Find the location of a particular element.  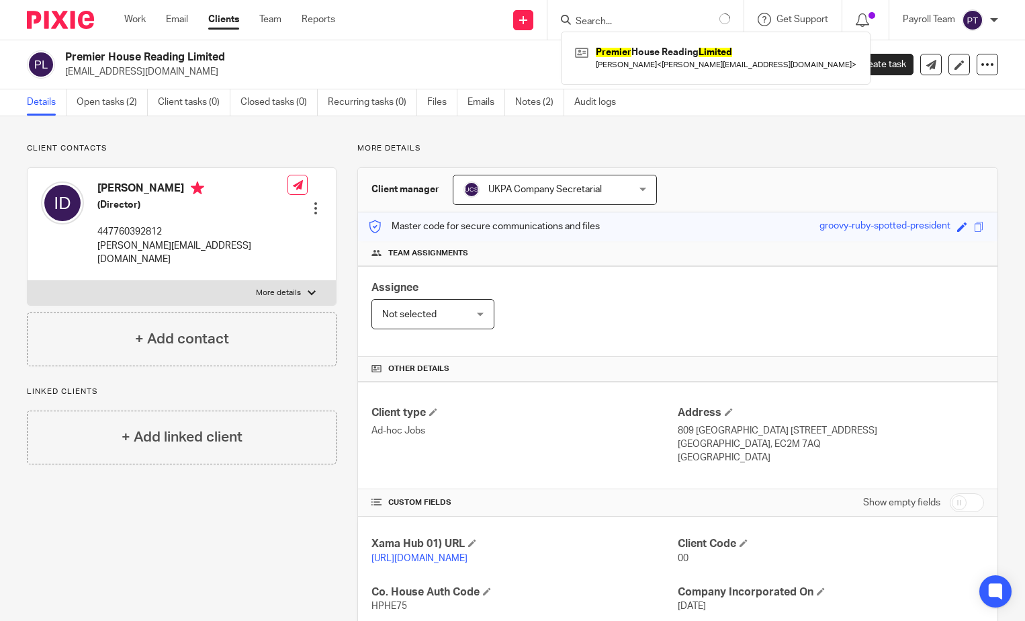

span: Team assignments is located at coordinates (428, 253).